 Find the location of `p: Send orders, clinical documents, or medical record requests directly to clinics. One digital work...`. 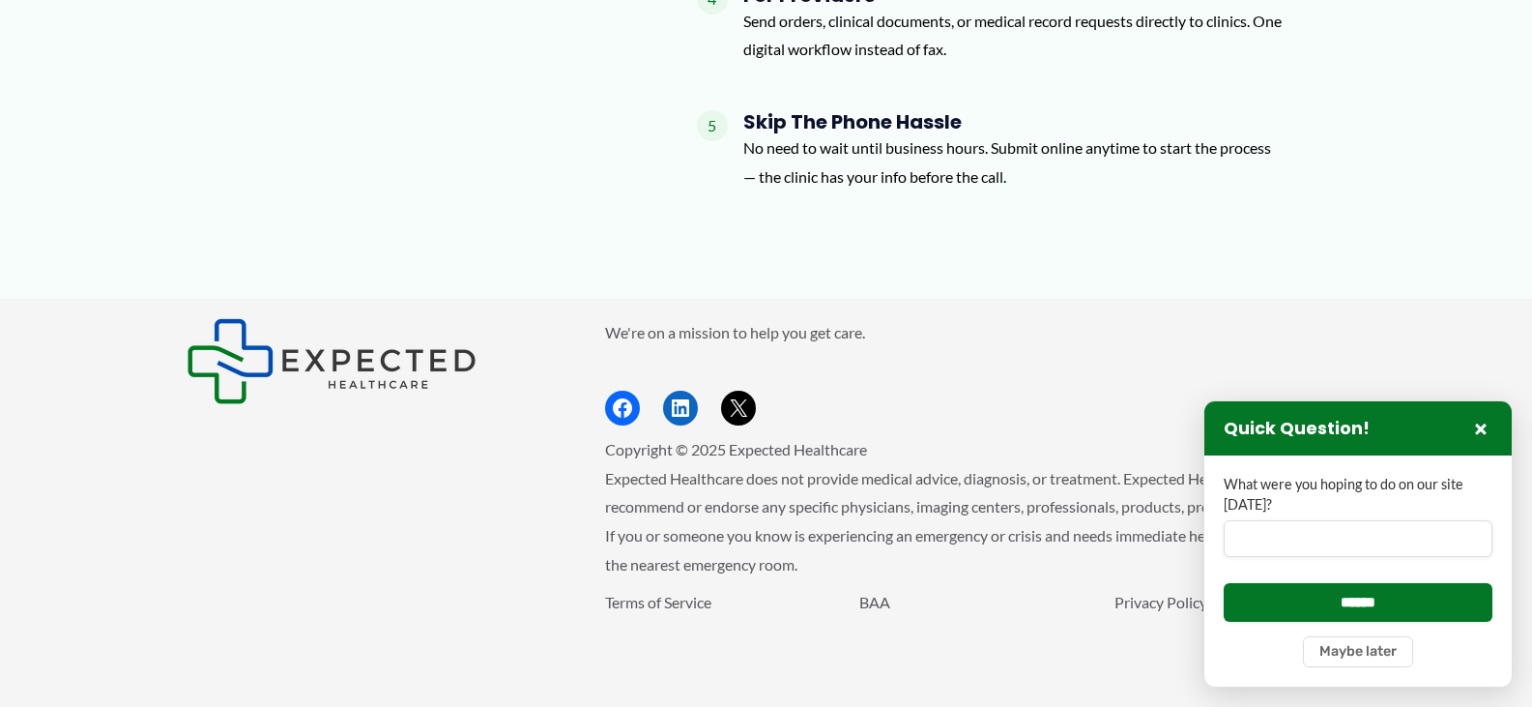

p: Send orders, clinical documents, or medical record requests directly to clinics. One digital work... is located at coordinates (1014, 35).